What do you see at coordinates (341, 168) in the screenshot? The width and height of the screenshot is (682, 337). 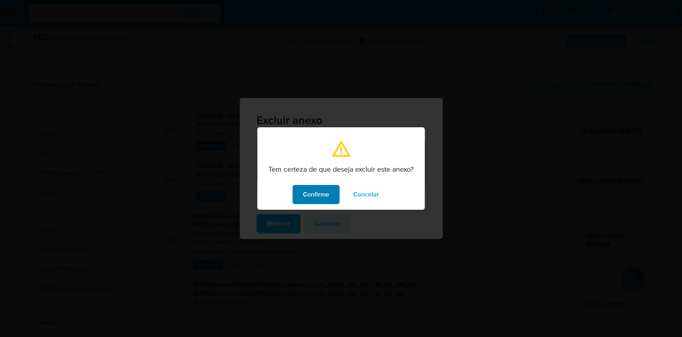 I see `div: modal_confirmation.title` at bounding box center [341, 168].